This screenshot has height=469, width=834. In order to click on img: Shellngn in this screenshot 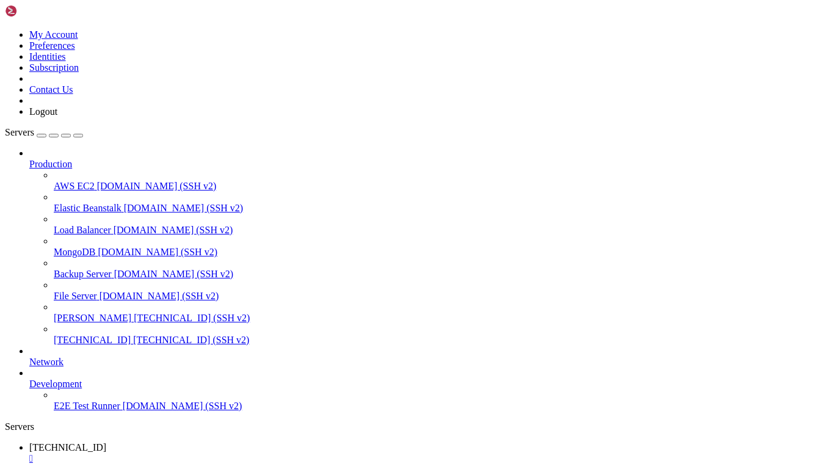, I will do `click(40, 11)`.